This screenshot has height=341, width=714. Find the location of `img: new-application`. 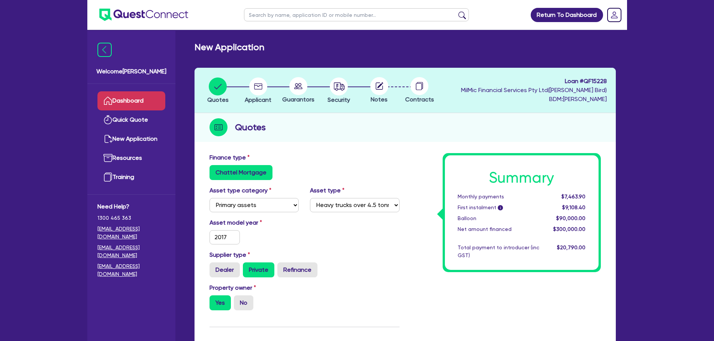

img: new-application is located at coordinates (108, 139).